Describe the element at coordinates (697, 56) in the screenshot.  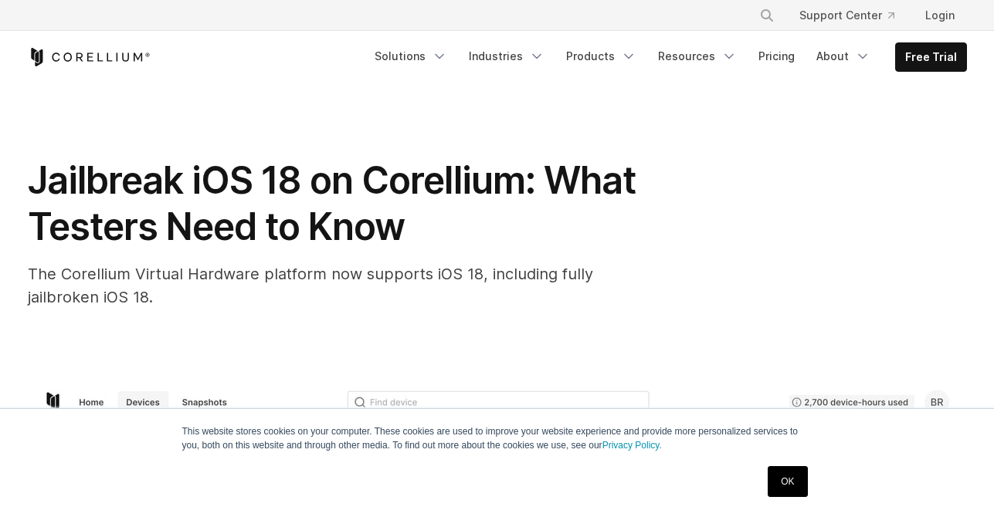
I see `a: Resources` at that location.